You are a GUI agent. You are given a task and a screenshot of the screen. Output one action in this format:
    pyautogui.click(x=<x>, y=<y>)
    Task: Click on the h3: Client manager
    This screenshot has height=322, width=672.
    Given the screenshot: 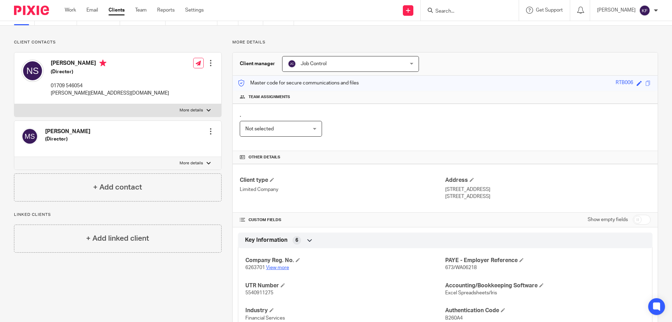 What is the action you would take?
    pyautogui.click(x=257, y=64)
    